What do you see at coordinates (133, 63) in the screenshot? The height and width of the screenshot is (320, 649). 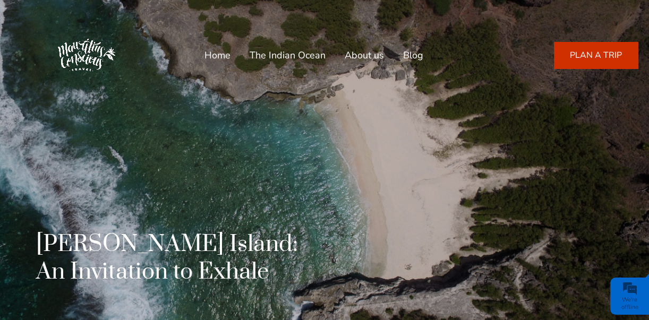 I see `div: Leave a message` at bounding box center [133, 63].